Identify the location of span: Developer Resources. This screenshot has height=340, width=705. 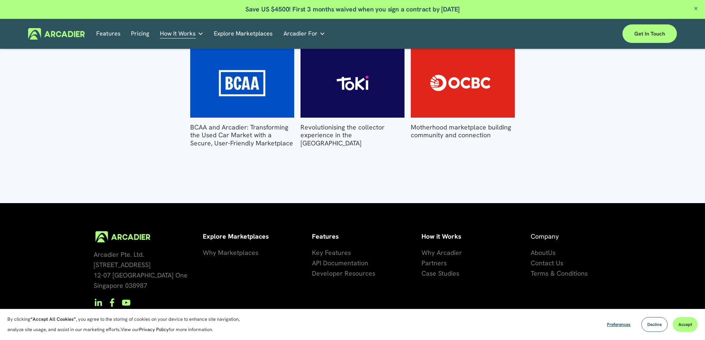
(343, 273).